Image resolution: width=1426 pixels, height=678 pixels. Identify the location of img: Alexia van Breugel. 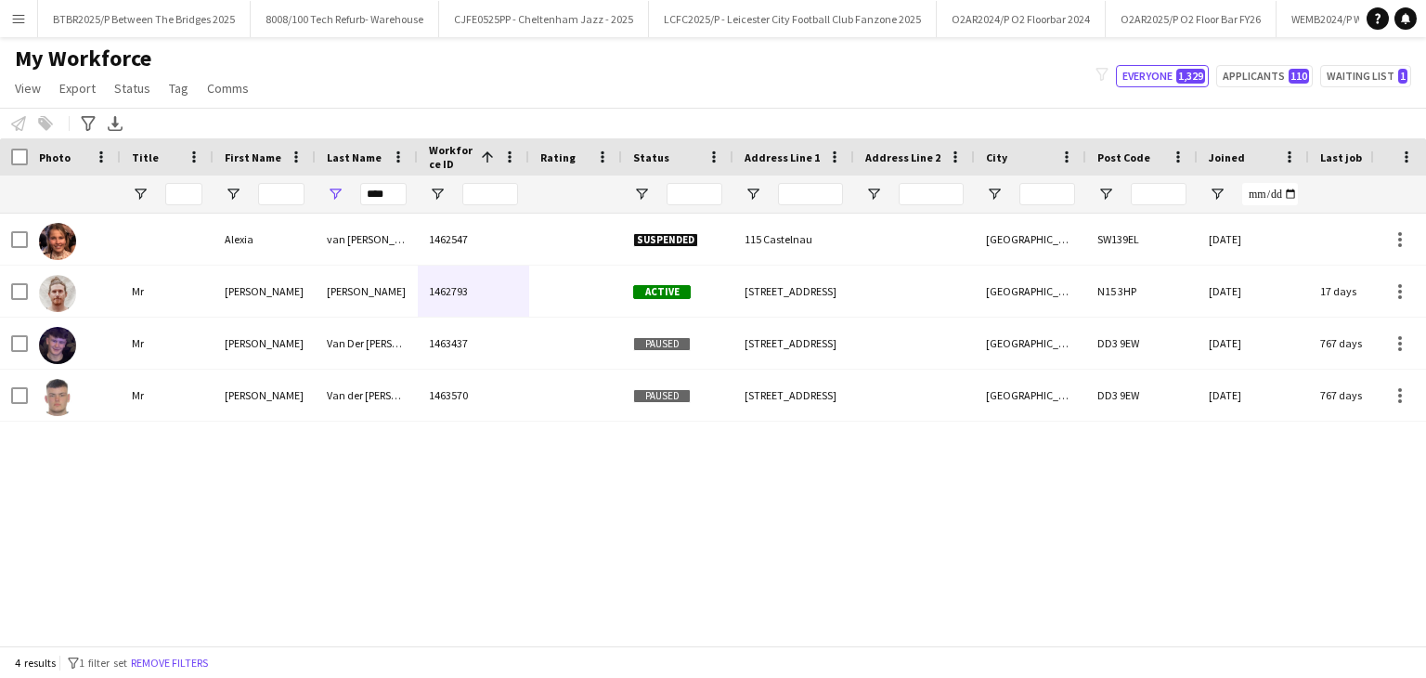
(58, 241).